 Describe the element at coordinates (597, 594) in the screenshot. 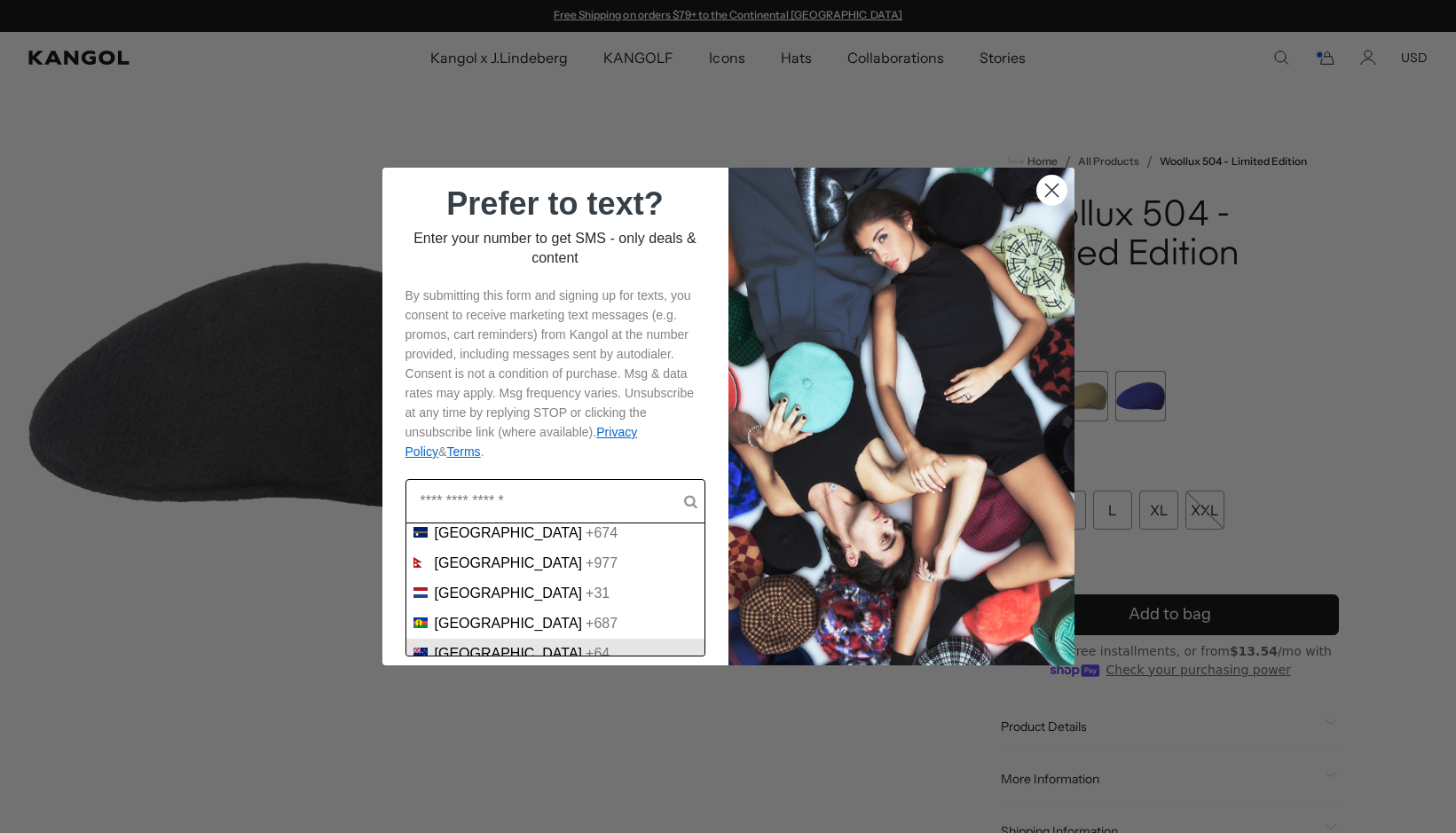

I see `div: +31` at that location.